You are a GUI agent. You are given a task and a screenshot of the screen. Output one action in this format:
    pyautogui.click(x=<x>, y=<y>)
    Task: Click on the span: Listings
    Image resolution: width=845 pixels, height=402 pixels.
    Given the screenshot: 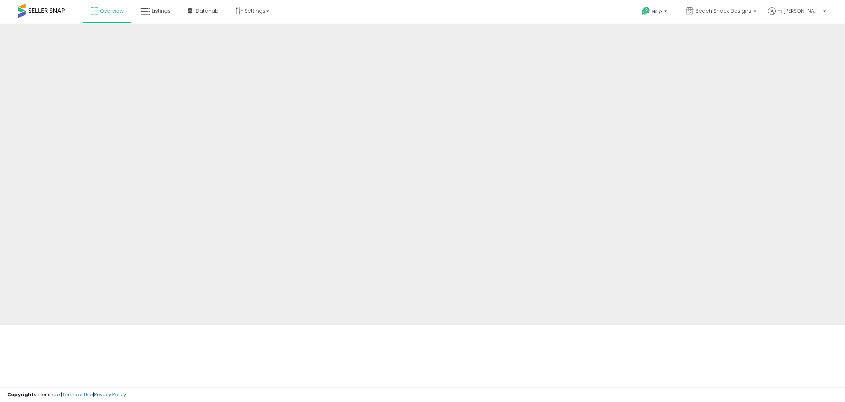 What is the action you would take?
    pyautogui.click(x=161, y=11)
    